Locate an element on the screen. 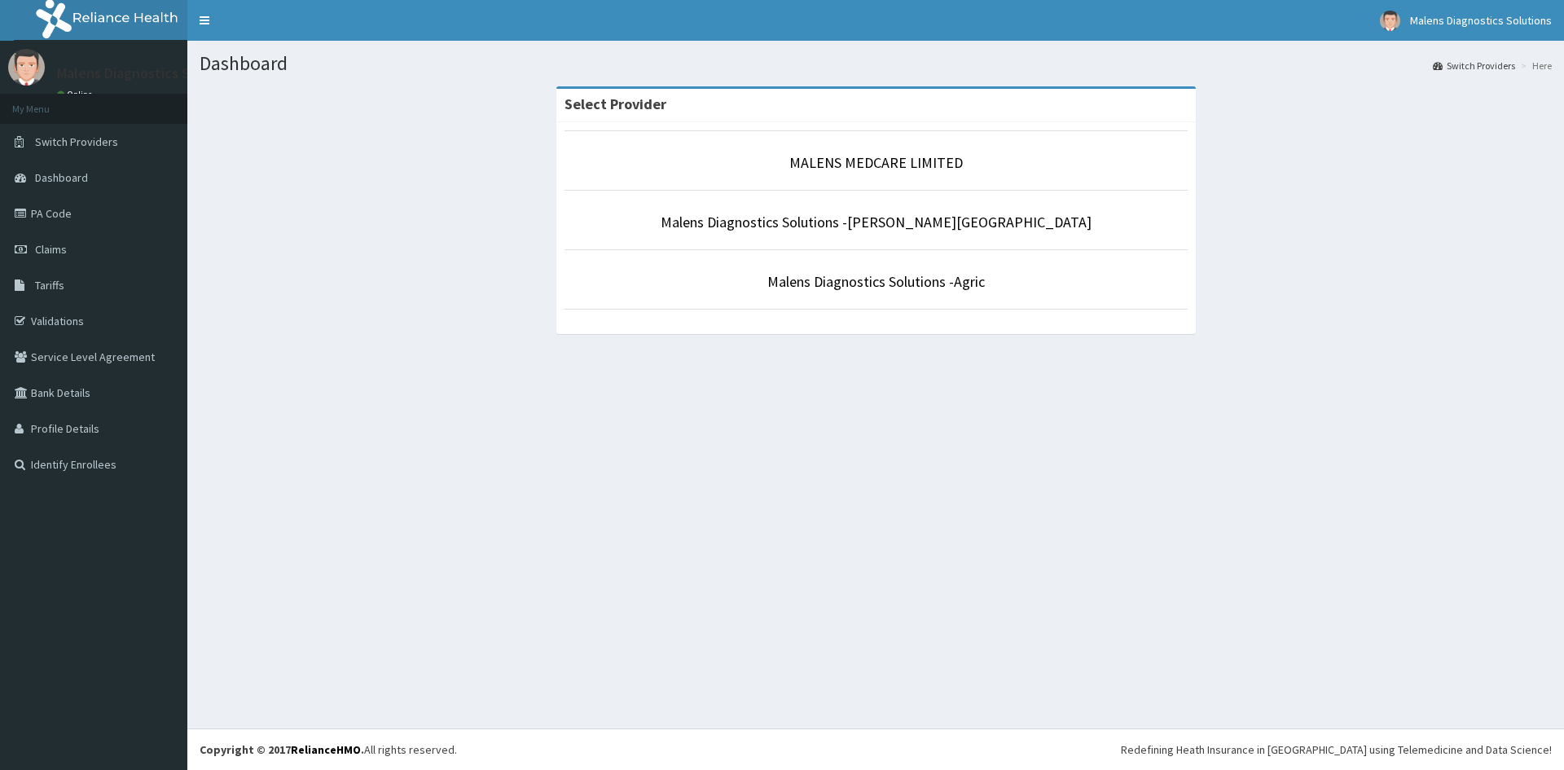  a: Online is located at coordinates (77, 95).